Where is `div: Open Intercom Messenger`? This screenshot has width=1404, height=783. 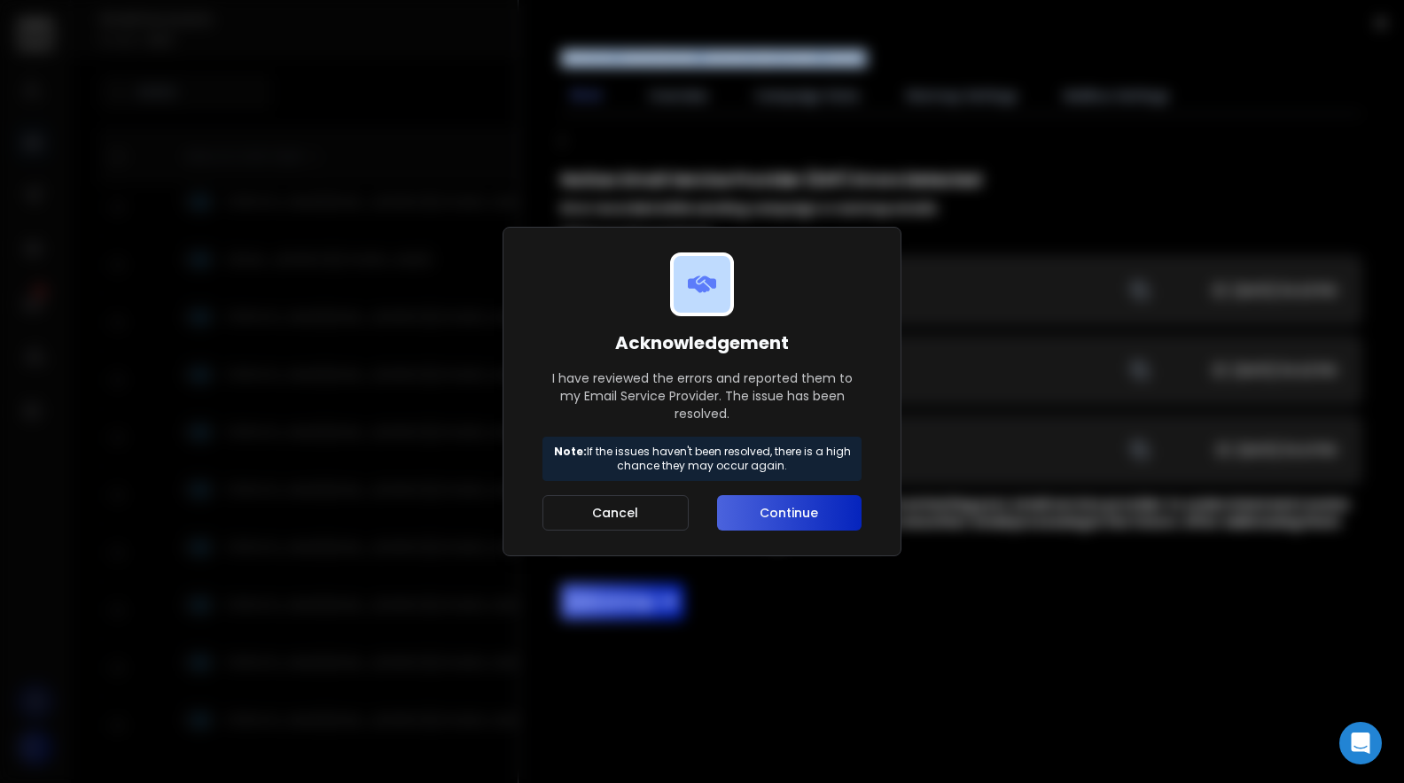 div: Open Intercom Messenger is located at coordinates (1360, 743).